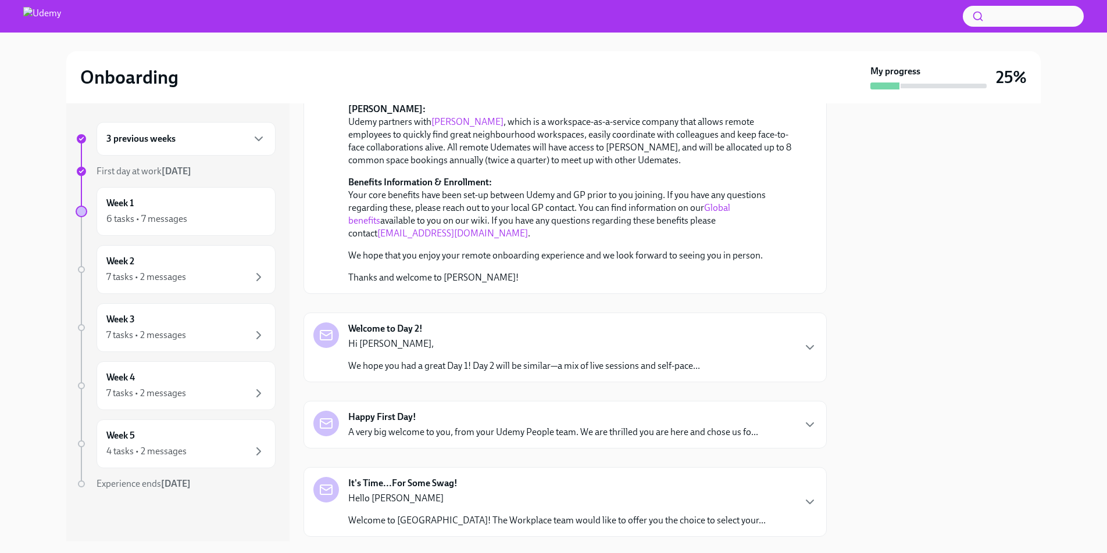 The image size is (1107, 553). Describe the element at coordinates (147, 452) in the screenshot. I see `div: 4 tasks • 2 messages` at that location.